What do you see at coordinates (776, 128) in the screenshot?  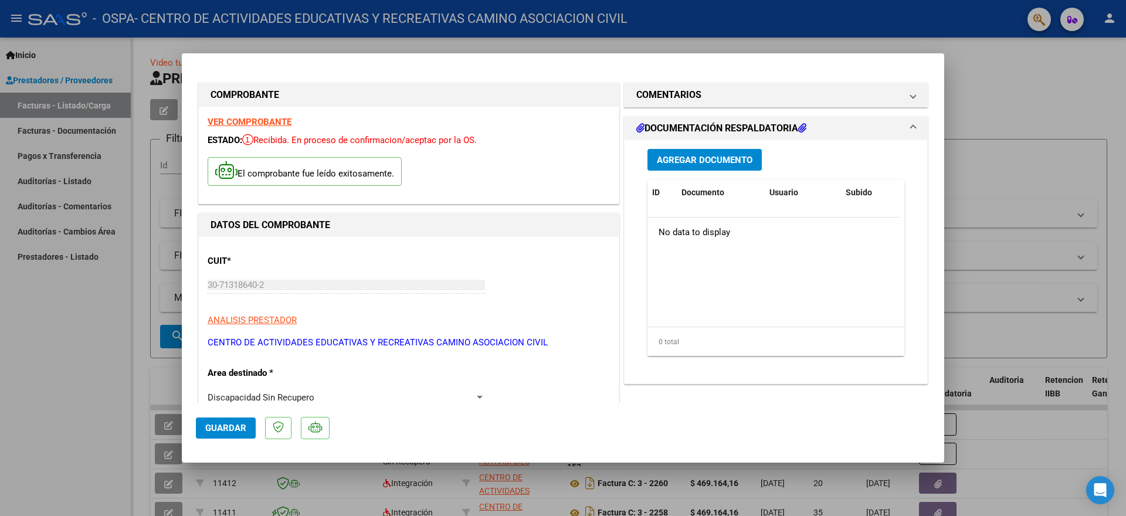 I see `mat-expansion-panel-header: DOCUMENTACIÓN RESPALDATORIA` at bounding box center [776, 128].